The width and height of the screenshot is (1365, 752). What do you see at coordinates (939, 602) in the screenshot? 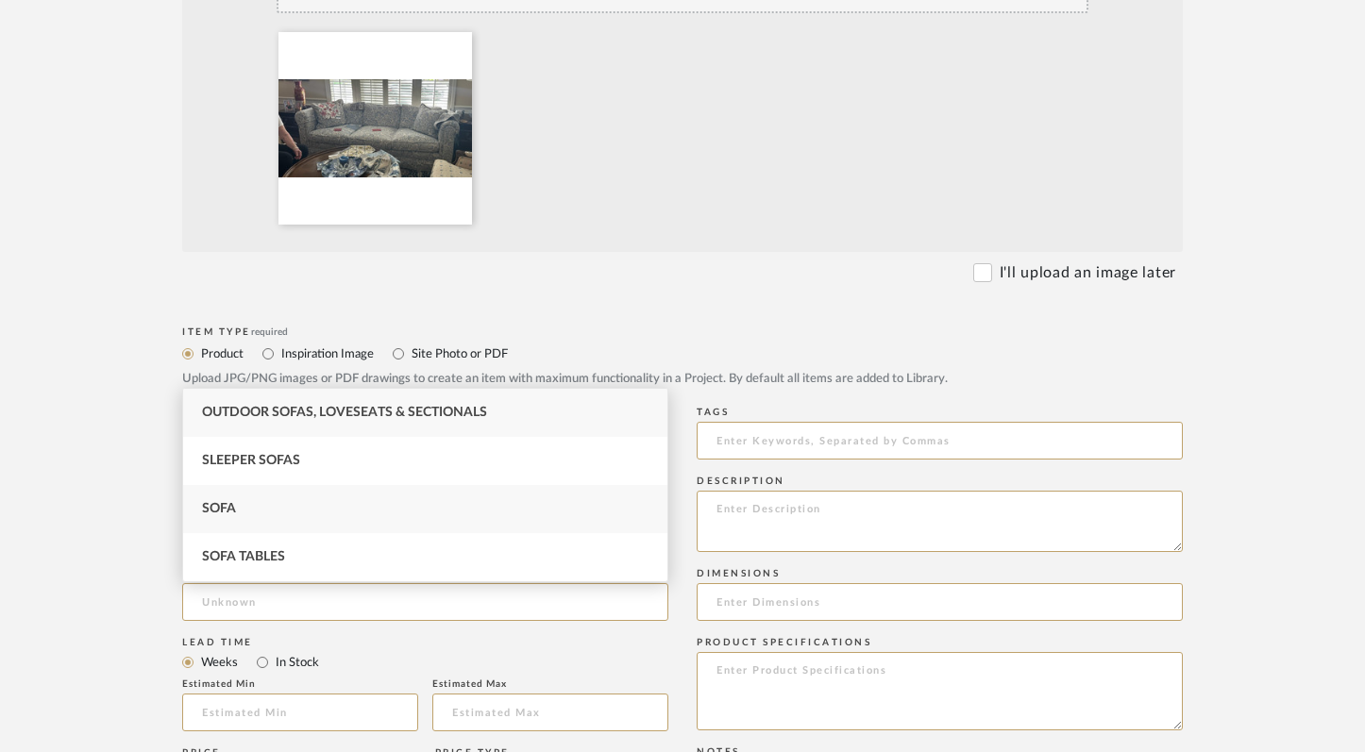
I see `input: Enter Dimensions` at bounding box center [939, 602].